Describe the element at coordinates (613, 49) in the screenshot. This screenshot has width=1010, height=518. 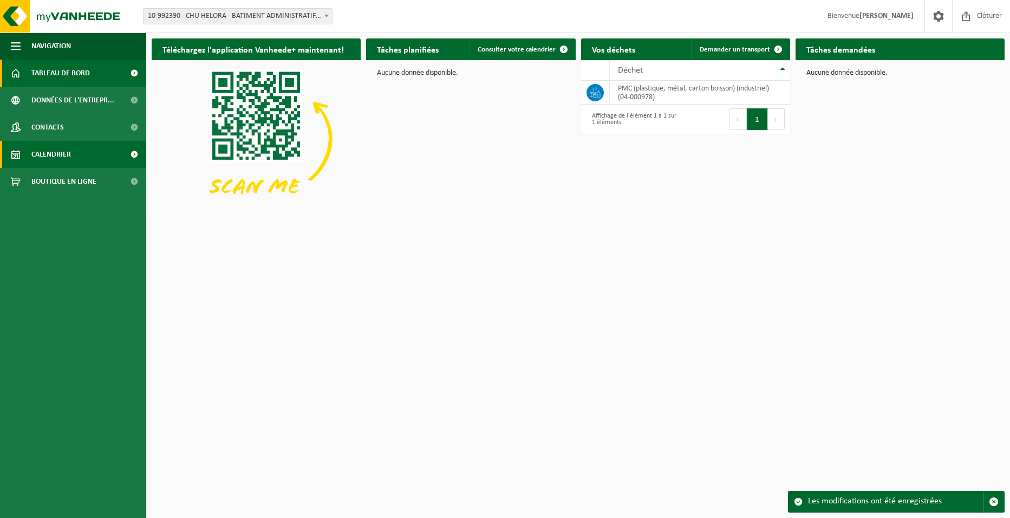
I see `h2: Vos déchets` at that location.